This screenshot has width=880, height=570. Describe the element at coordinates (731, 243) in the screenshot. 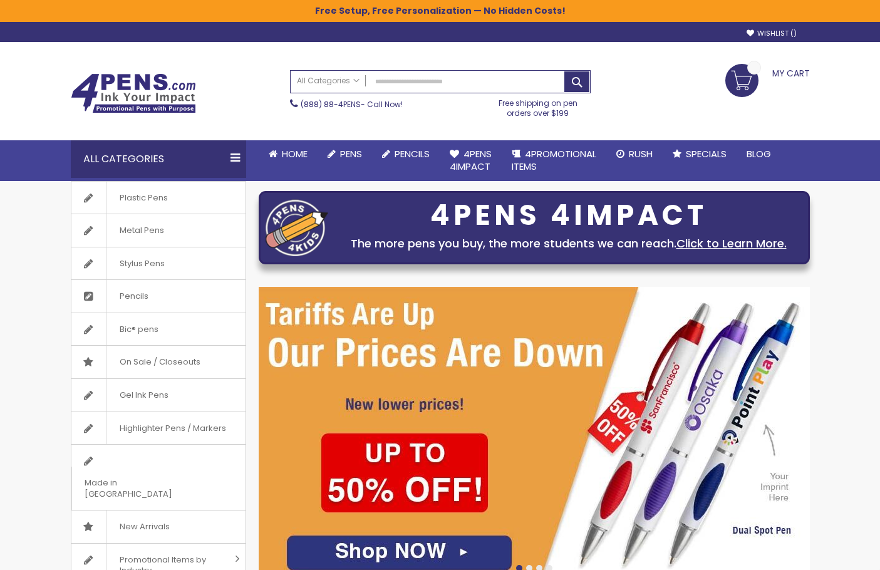

I see `a: Click to Learn More.` at that location.